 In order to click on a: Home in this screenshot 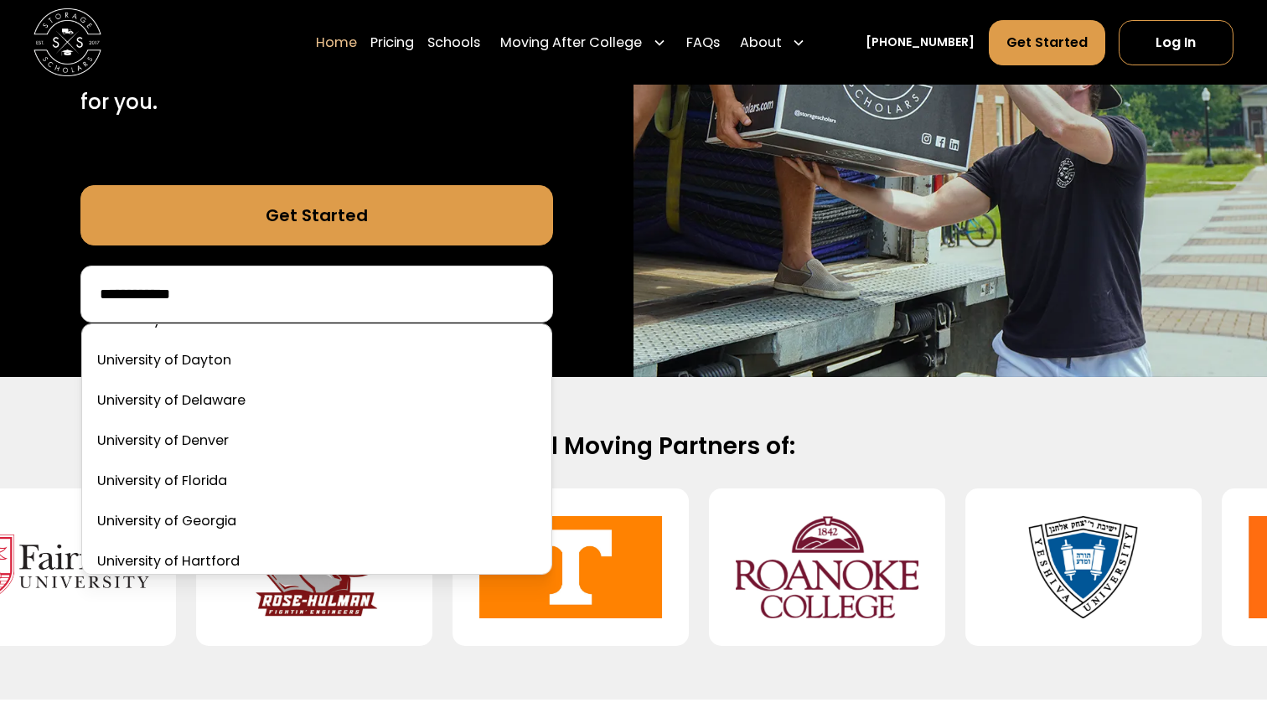, I will do `click(336, 42)`.